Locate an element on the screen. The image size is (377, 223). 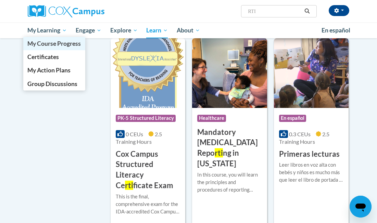
span: Group Discussions is located at coordinates (52, 84).